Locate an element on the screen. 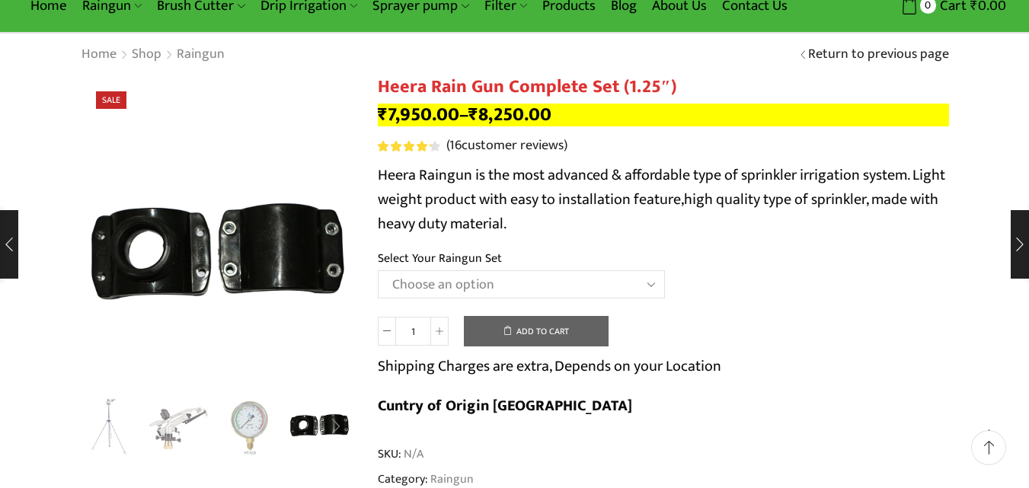 This screenshot has height=488, width=1029. span: Sale is located at coordinates (111, 100).